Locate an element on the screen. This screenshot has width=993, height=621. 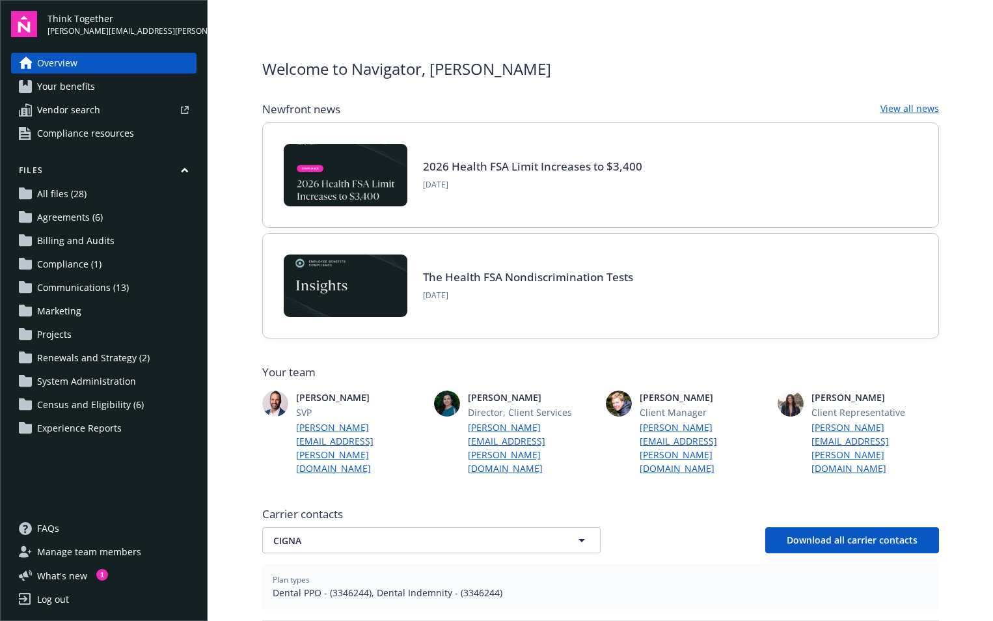
a: Census and Eligibility (6) is located at coordinates (103, 405).